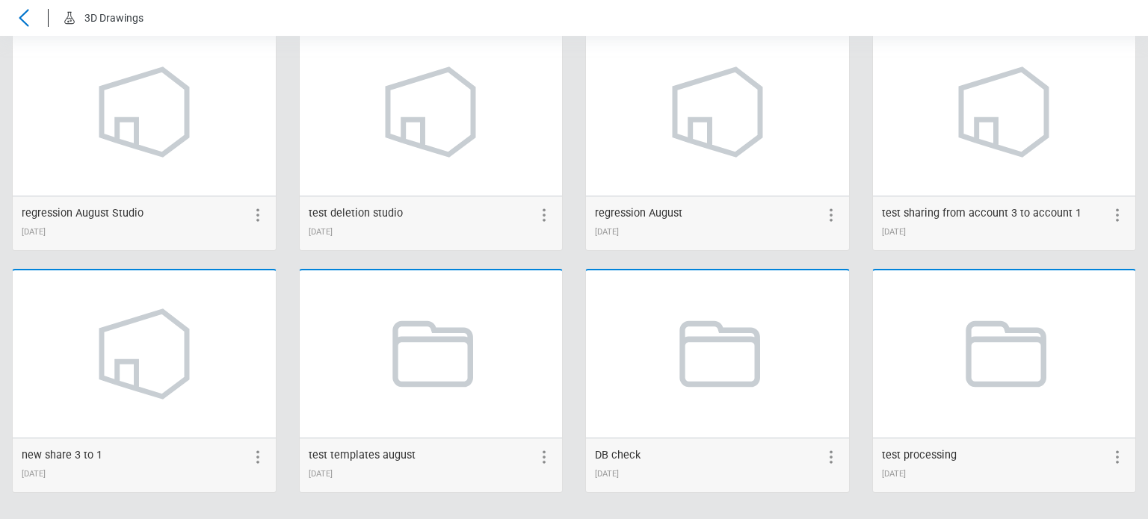 The width and height of the screenshot is (1148, 519). I want to click on span: 08/22/2025 15:14:17, so click(34, 474).